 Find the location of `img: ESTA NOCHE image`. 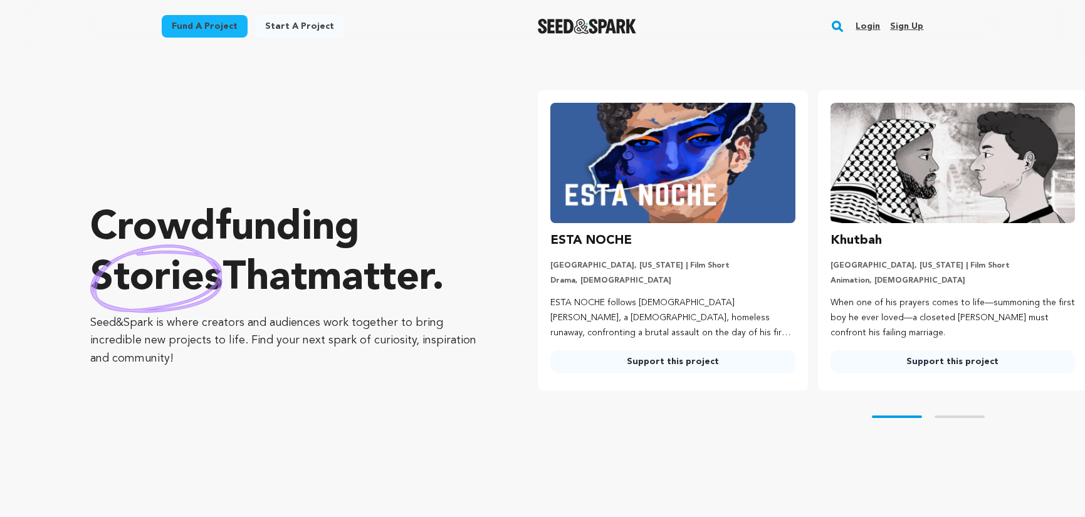

img: ESTA NOCHE image is located at coordinates (673, 163).